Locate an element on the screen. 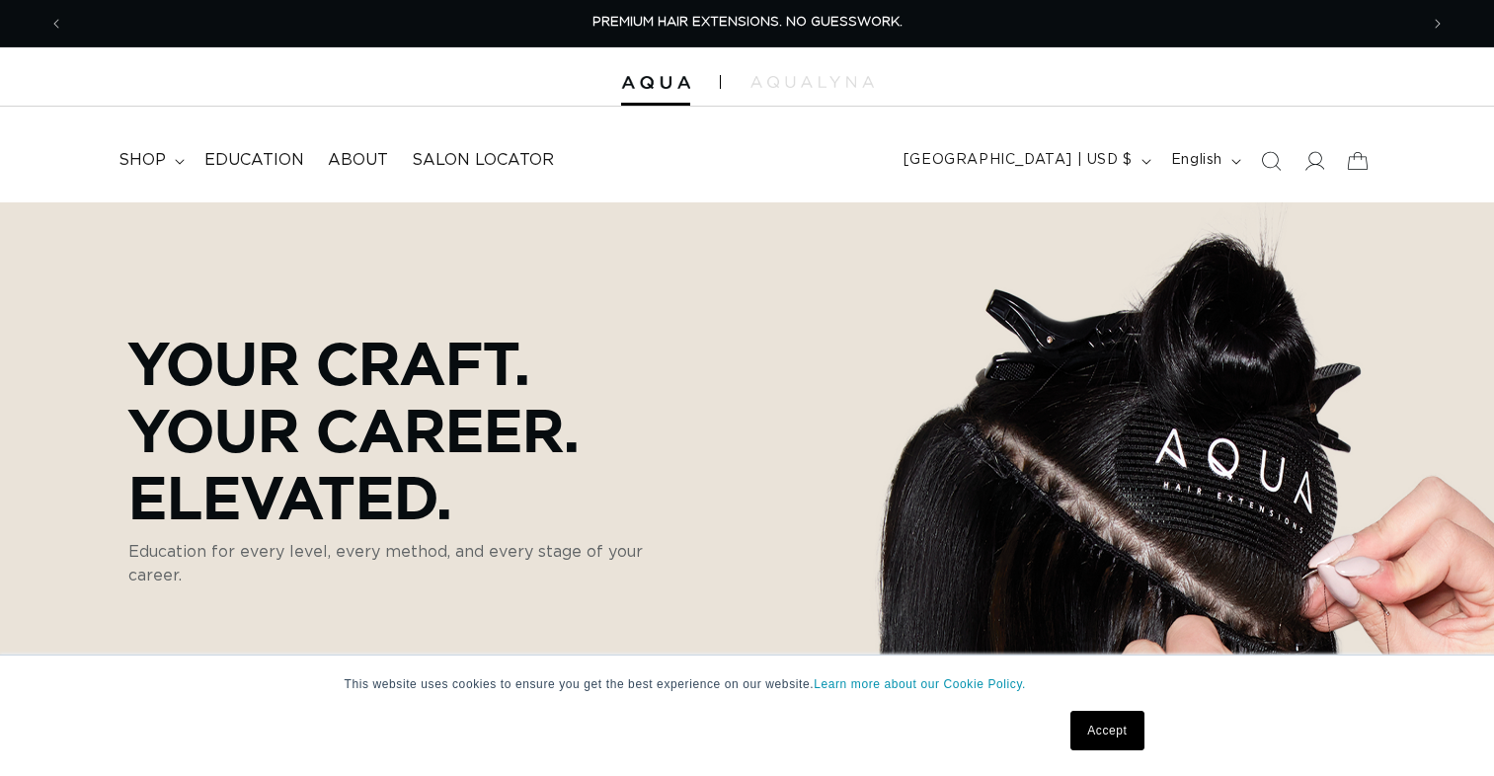  a: Salon Locator is located at coordinates (483, 160).